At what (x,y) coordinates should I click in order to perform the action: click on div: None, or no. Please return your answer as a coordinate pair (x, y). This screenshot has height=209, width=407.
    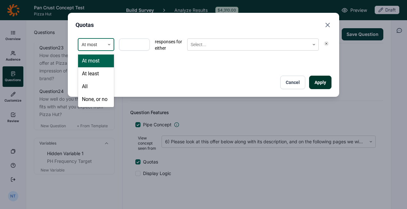
    Looking at the image, I should click on (96, 99).